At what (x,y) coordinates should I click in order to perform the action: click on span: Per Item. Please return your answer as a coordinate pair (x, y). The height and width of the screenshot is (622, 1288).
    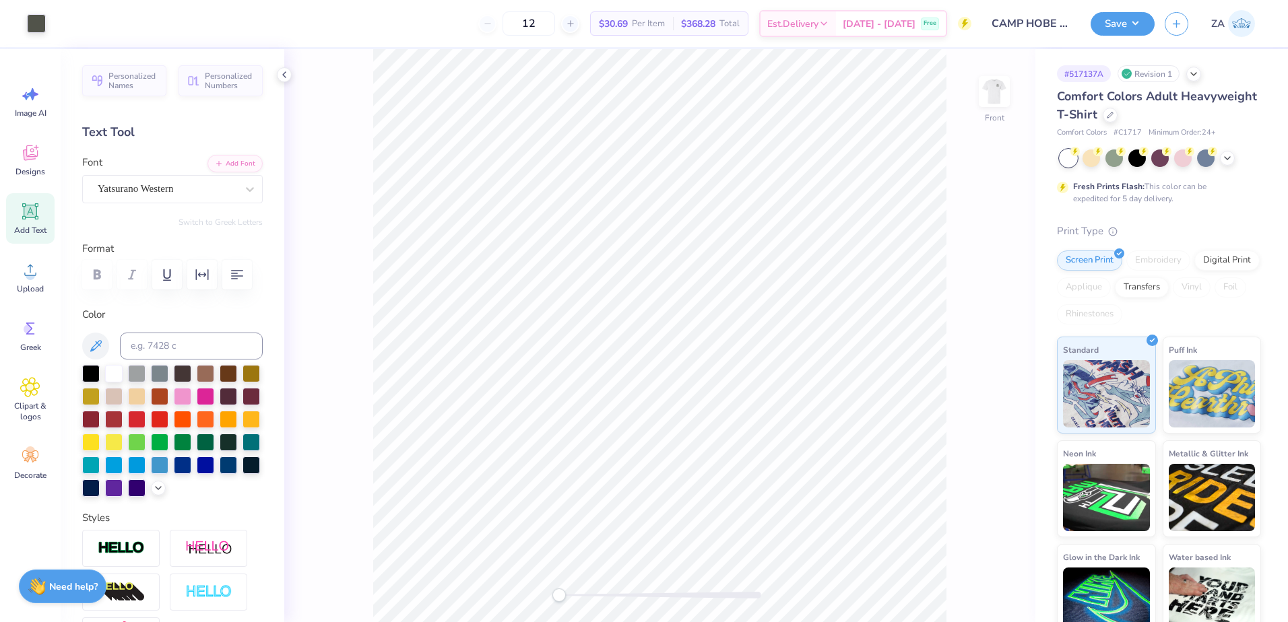
    Looking at the image, I should click on (648, 24).